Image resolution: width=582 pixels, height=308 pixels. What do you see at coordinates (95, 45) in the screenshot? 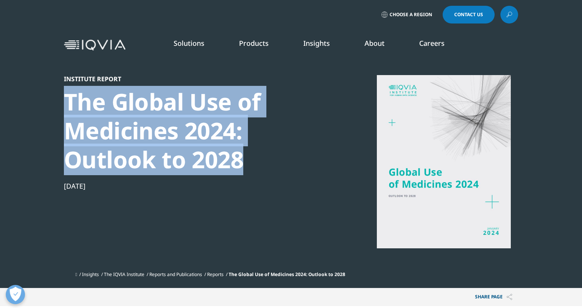
I see `img: IQVIA Healthcare Information Technology and Pharma Clinical Research Company` at bounding box center [95, 45].